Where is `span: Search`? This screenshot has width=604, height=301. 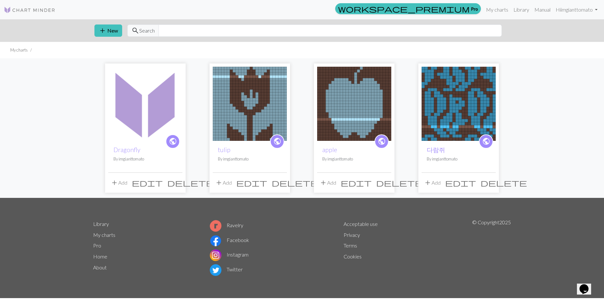 span: Search is located at coordinates (147, 31).